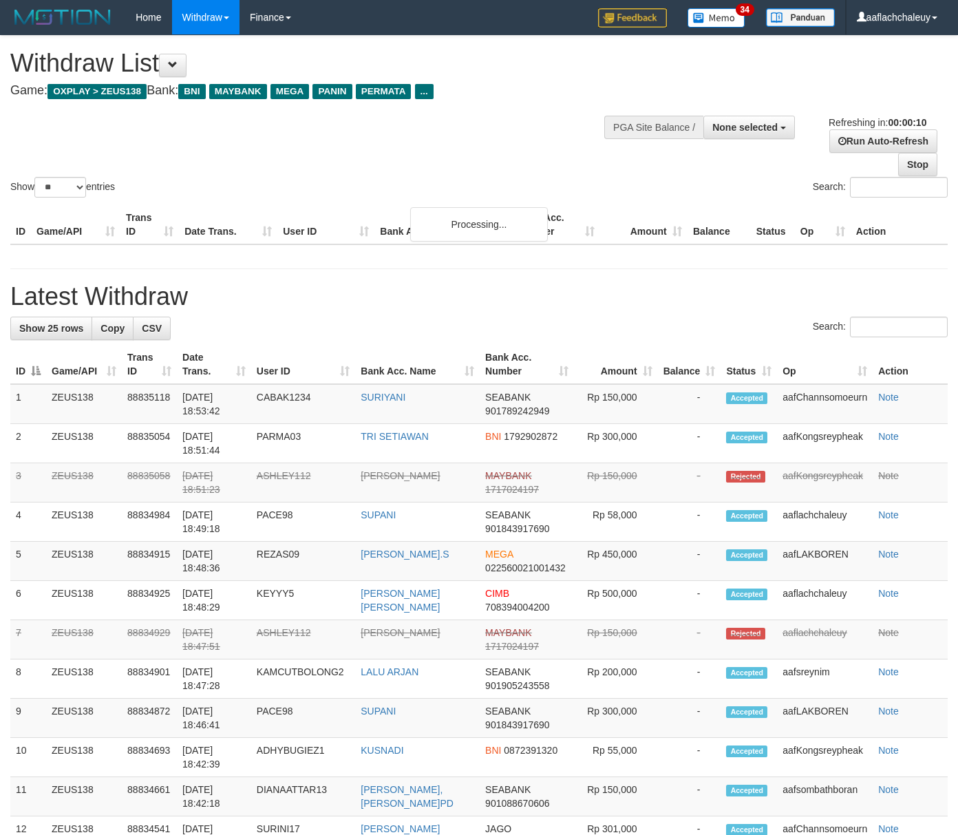 Image resolution: width=958 pixels, height=835 pixels. Describe the element at coordinates (28, 561) in the screenshot. I see `td: 5` at that location.